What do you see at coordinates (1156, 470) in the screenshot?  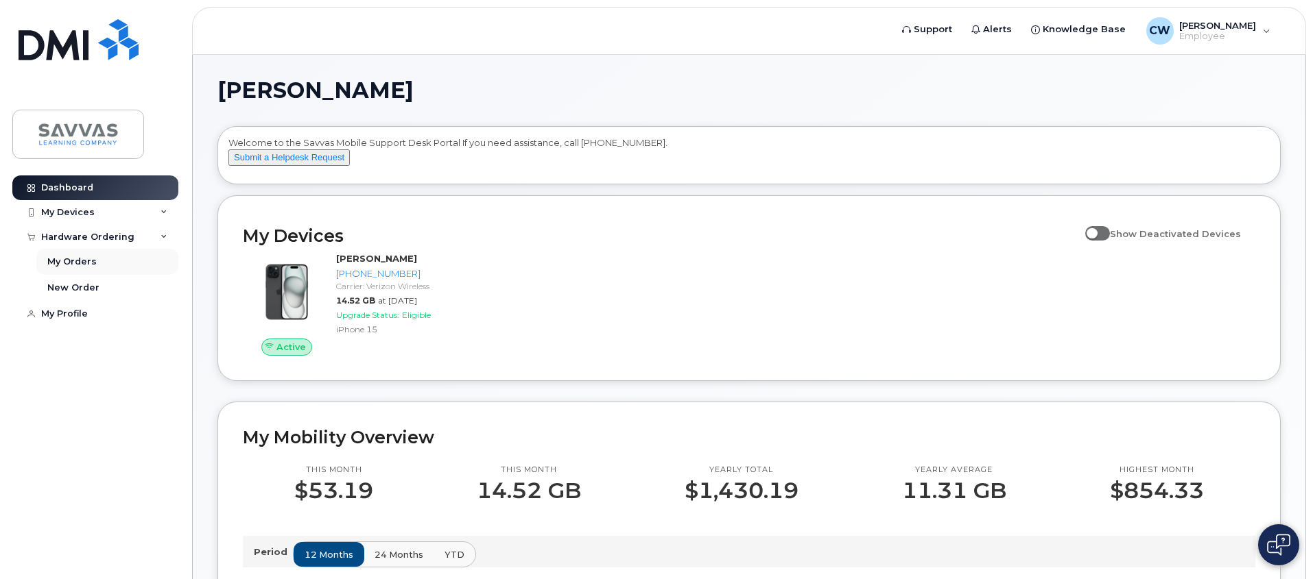 I see `p: Highest month` at bounding box center [1156, 470].